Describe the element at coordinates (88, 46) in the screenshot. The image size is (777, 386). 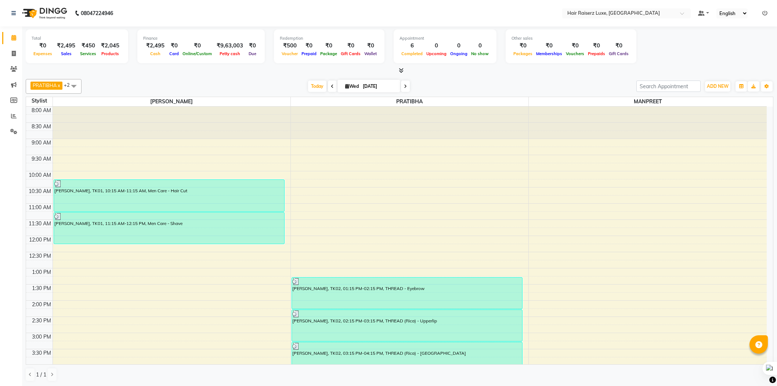
I see `div: ₹450` at that location.